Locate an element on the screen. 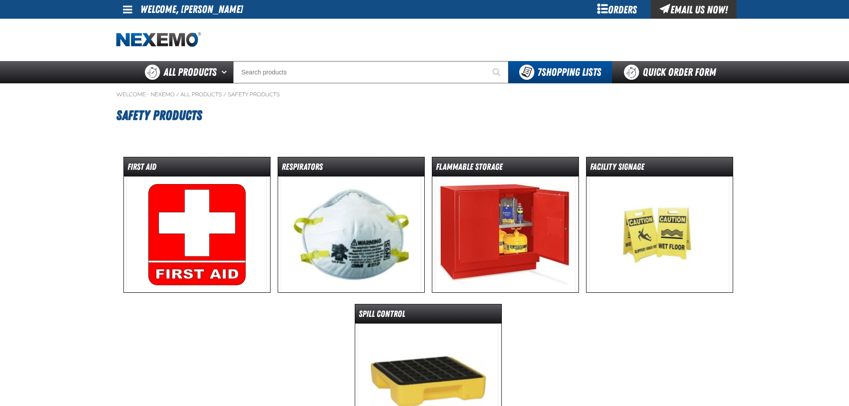 This screenshot has width=849, height=406. span: All Products is located at coordinates (190, 72).